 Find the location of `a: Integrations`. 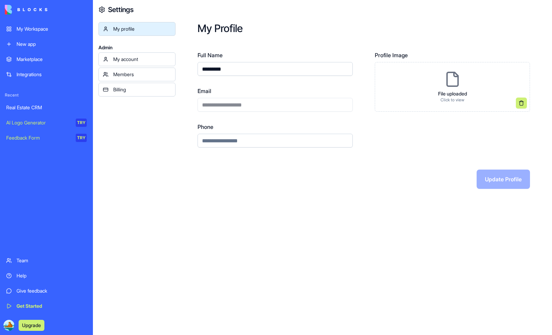

a: Integrations is located at coordinates (46, 74).